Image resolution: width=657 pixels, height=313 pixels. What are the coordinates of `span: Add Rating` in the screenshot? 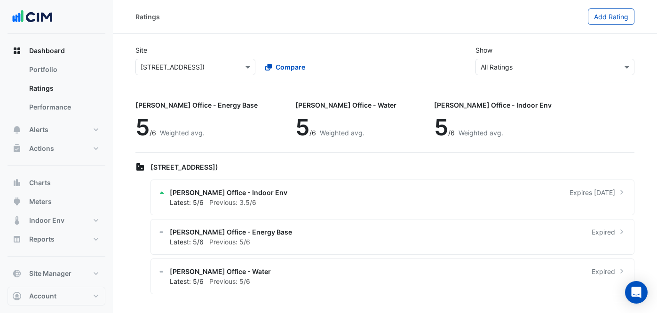 It's located at (611, 16).